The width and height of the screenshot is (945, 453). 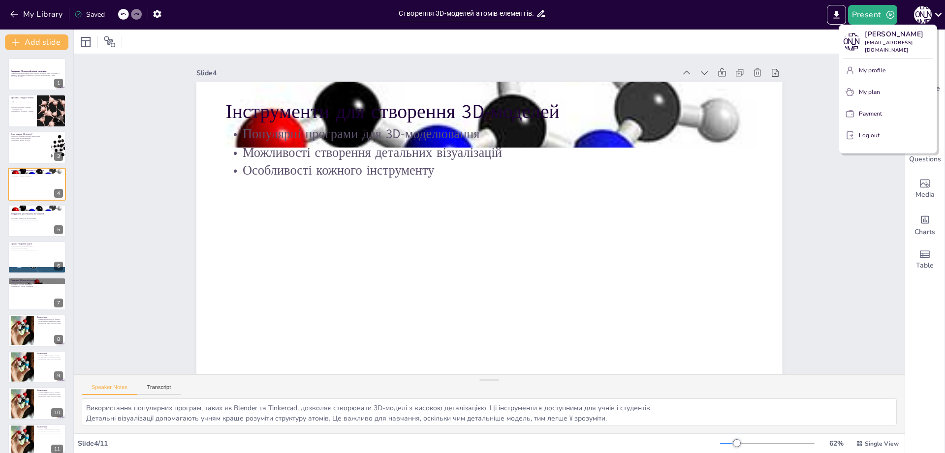 What do you see at coordinates (888, 92) in the screenshot?
I see `button: My plan` at bounding box center [888, 92].